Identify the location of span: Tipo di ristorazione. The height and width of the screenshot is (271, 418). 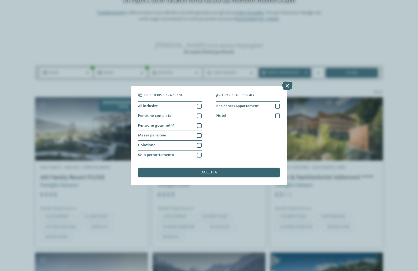
(163, 96).